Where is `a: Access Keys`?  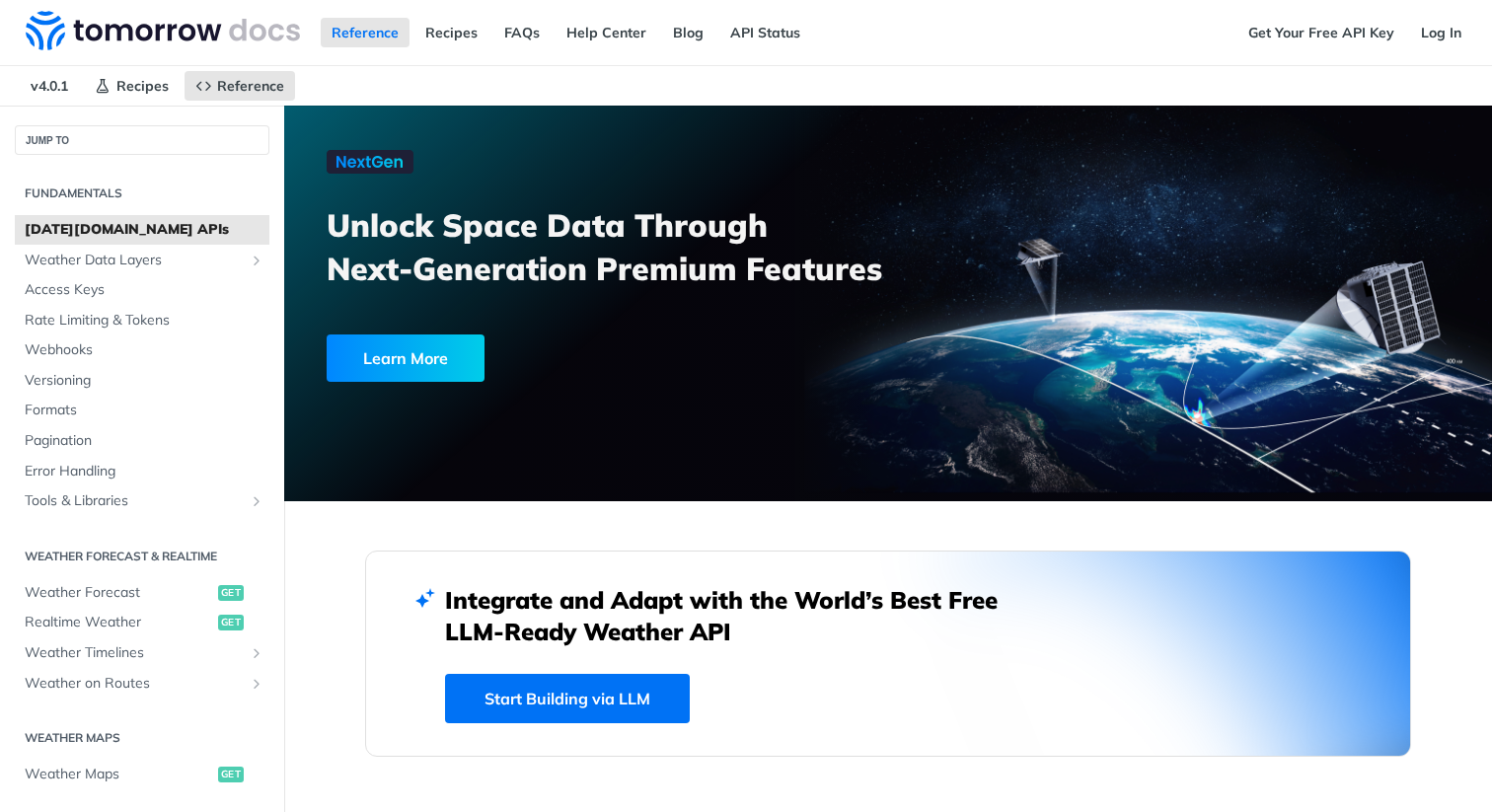 a: Access Keys is located at coordinates (142, 290).